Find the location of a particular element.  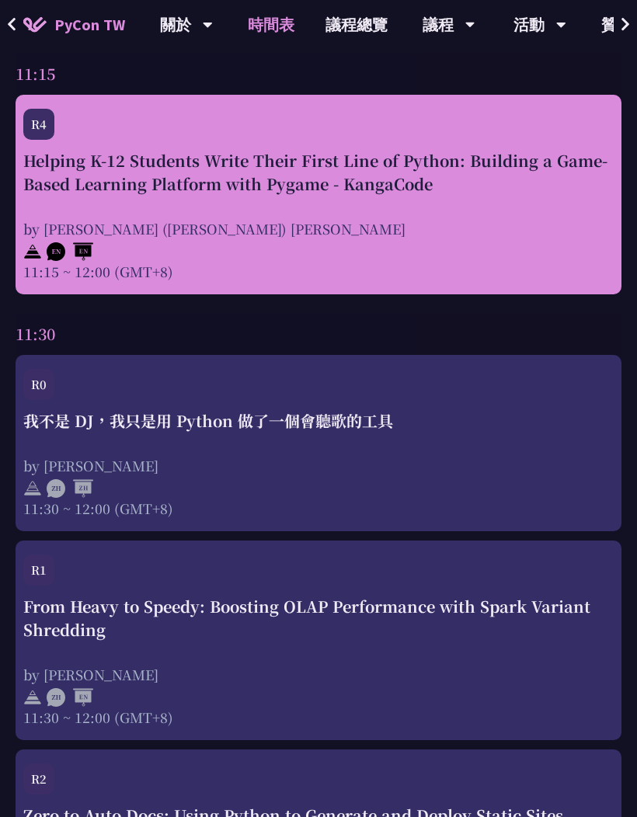

div: From Heavy to Speedy: Boosting OLAP Performance with Spark Variant Shredding is located at coordinates (318, 619).